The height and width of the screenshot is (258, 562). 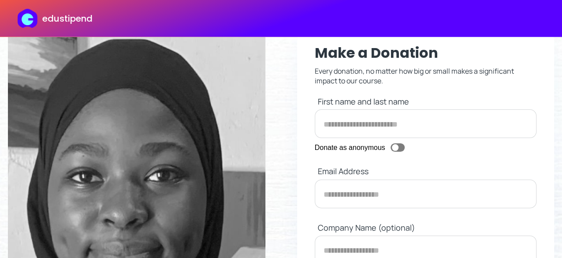 What do you see at coordinates (350, 148) in the screenshot?
I see `p: Donate as anonymous` at bounding box center [350, 148].